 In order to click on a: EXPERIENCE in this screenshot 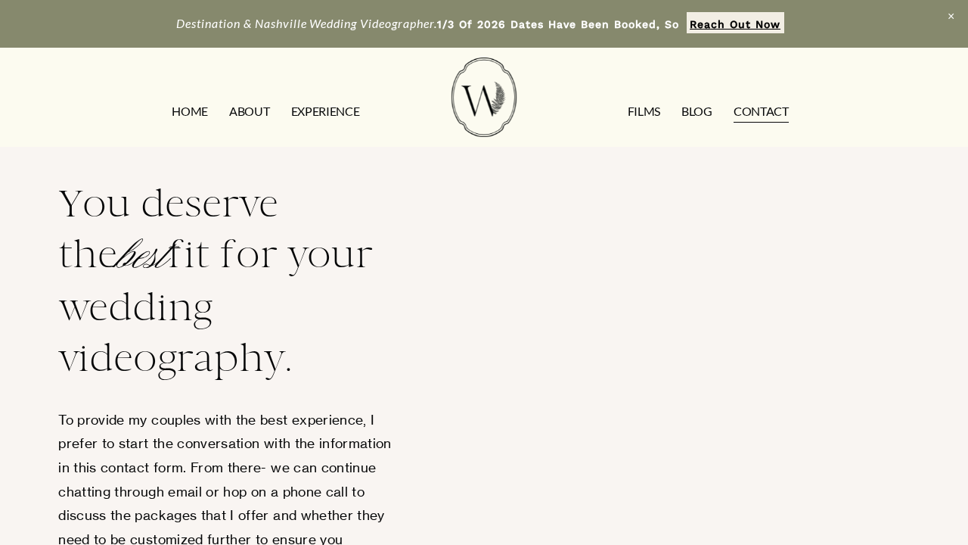, I will do `click(325, 111)`.